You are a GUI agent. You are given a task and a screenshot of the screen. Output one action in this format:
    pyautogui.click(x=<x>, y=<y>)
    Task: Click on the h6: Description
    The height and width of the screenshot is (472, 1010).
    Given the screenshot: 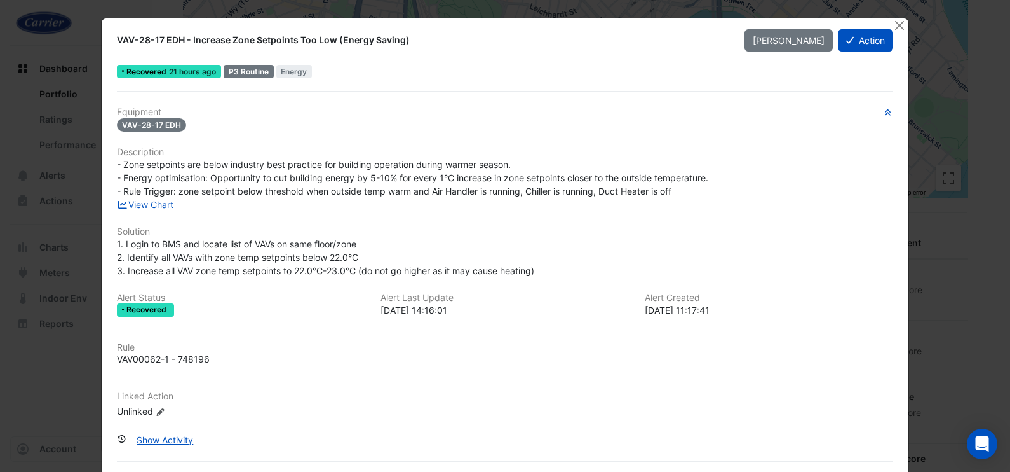 What is the action you would take?
    pyautogui.click(x=505, y=152)
    